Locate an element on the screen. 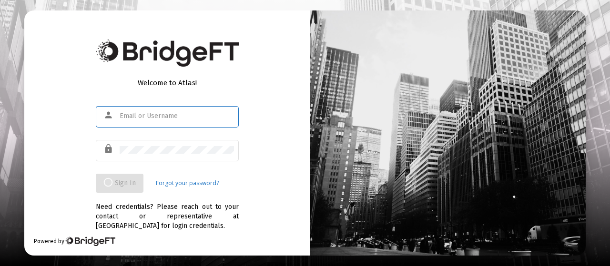  div: Welcome to Atlas! is located at coordinates (167, 83).